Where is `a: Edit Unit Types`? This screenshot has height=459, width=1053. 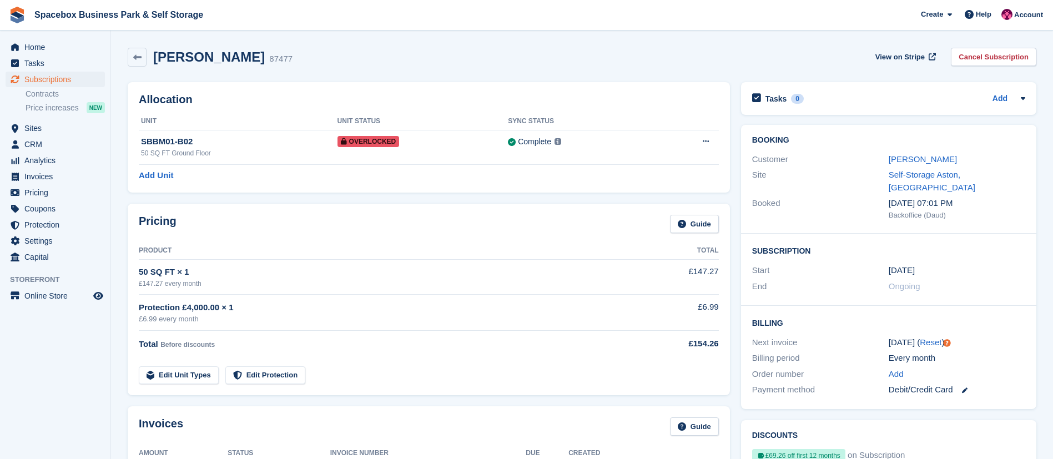 a: Edit Unit Types is located at coordinates (179, 375).